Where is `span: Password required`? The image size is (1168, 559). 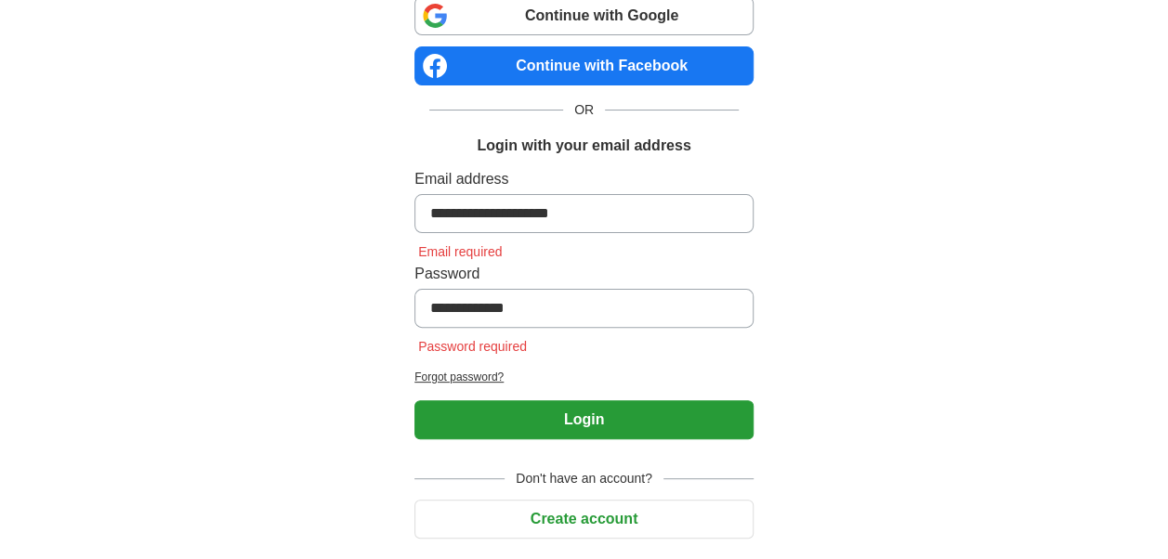
span: Password required is located at coordinates (472, 347).